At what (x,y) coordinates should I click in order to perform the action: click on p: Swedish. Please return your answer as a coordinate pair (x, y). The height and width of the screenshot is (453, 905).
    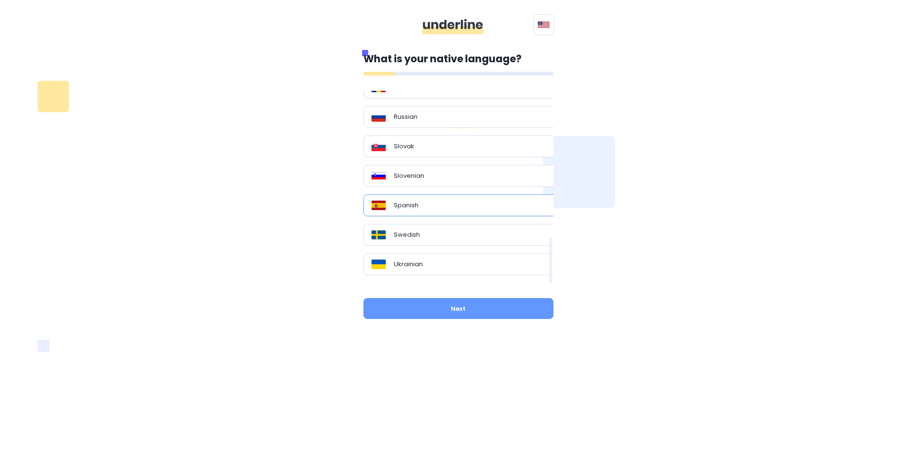
    Looking at the image, I should click on (406, 235).